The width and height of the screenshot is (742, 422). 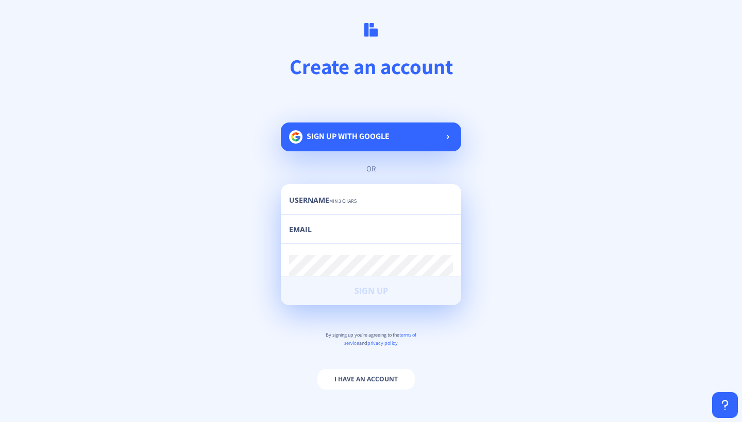 What do you see at coordinates (296, 137) in the screenshot?
I see `img: google.svg` at bounding box center [296, 137].